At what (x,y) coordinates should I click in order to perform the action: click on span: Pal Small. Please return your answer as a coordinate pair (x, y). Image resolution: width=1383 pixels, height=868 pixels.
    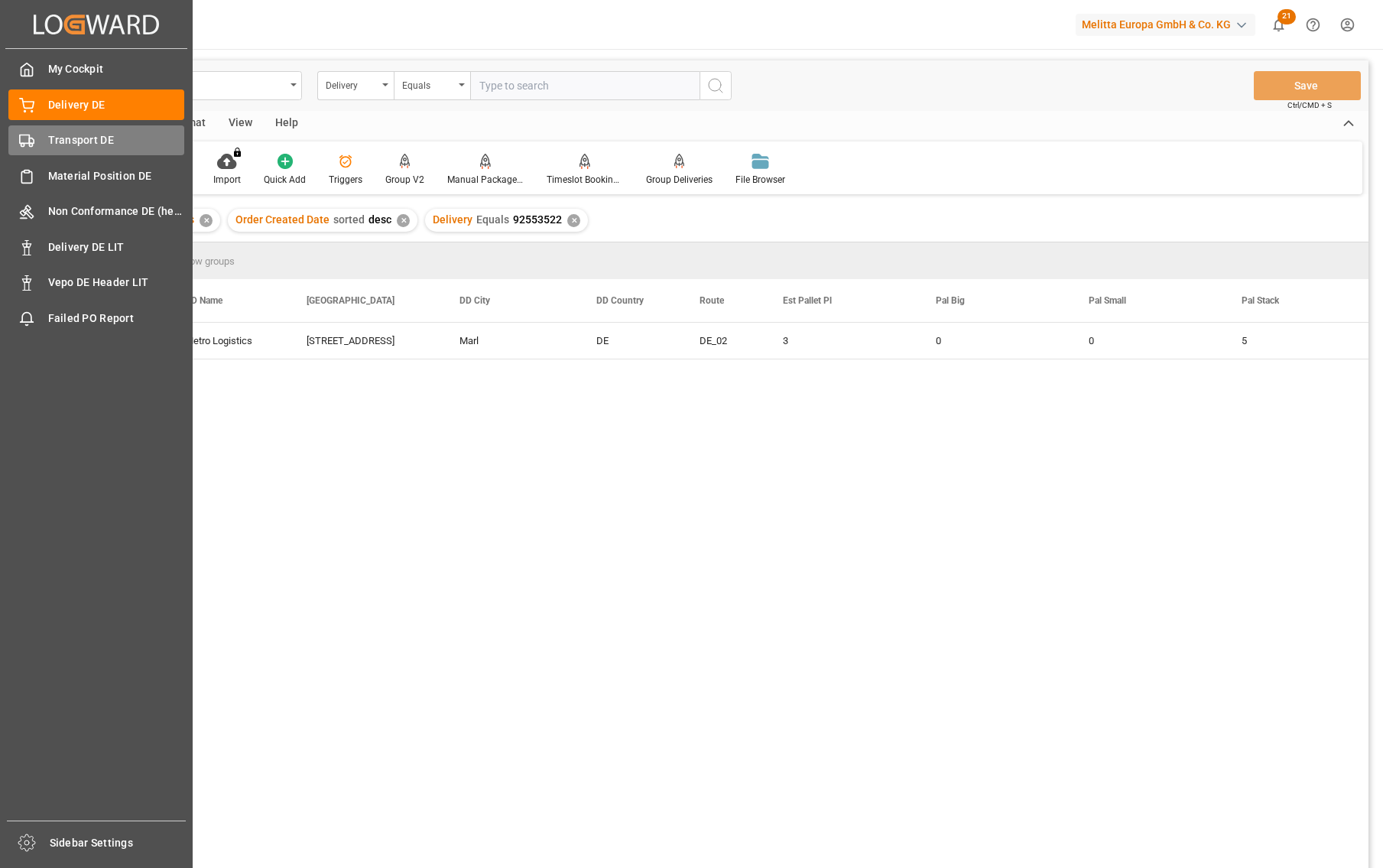
    Looking at the image, I should click on (1107, 301).